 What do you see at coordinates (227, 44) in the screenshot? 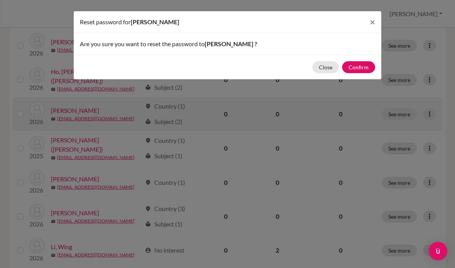
I see `p: Are you sure you want to reset the password to` at bounding box center [227, 44].